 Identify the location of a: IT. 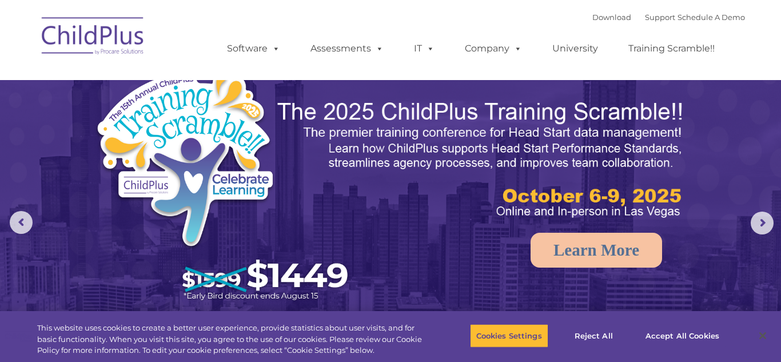
(424, 49).